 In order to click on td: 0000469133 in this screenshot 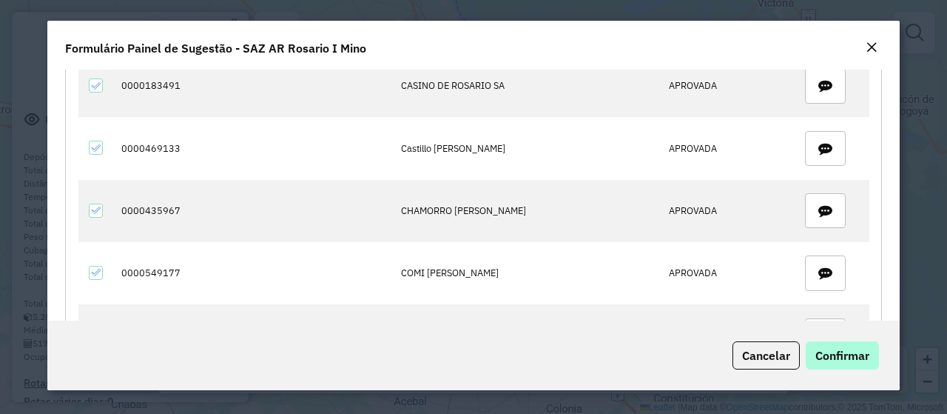, I will do `click(254, 148)`.